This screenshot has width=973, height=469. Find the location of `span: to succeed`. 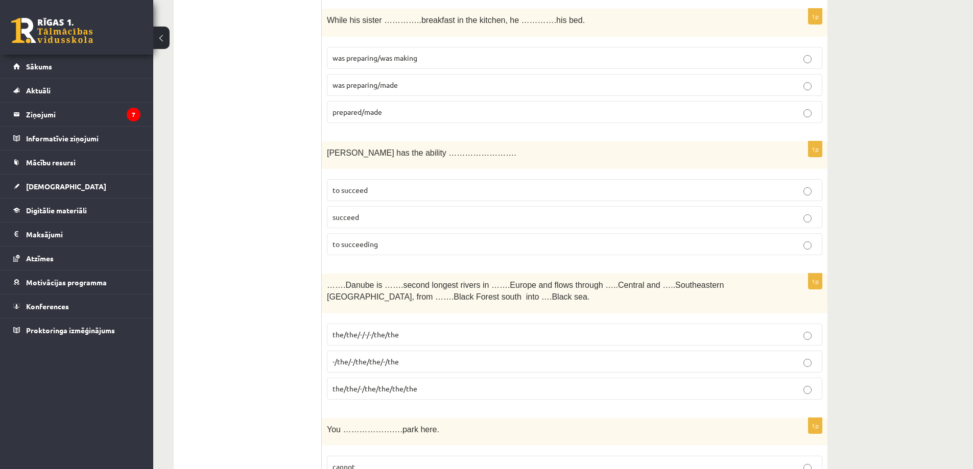

span: to succeed is located at coordinates (350, 190).